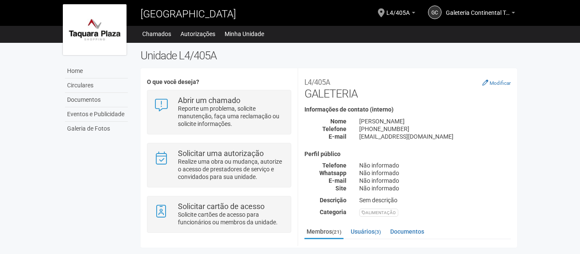 Image resolution: width=580 pixels, height=254 pixels. I want to click on a: Chamados, so click(157, 34).